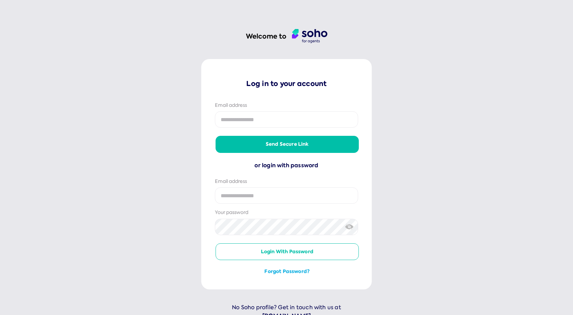 Image resolution: width=573 pixels, height=315 pixels. I want to click on h1: Welcome to, so click(266, 36).